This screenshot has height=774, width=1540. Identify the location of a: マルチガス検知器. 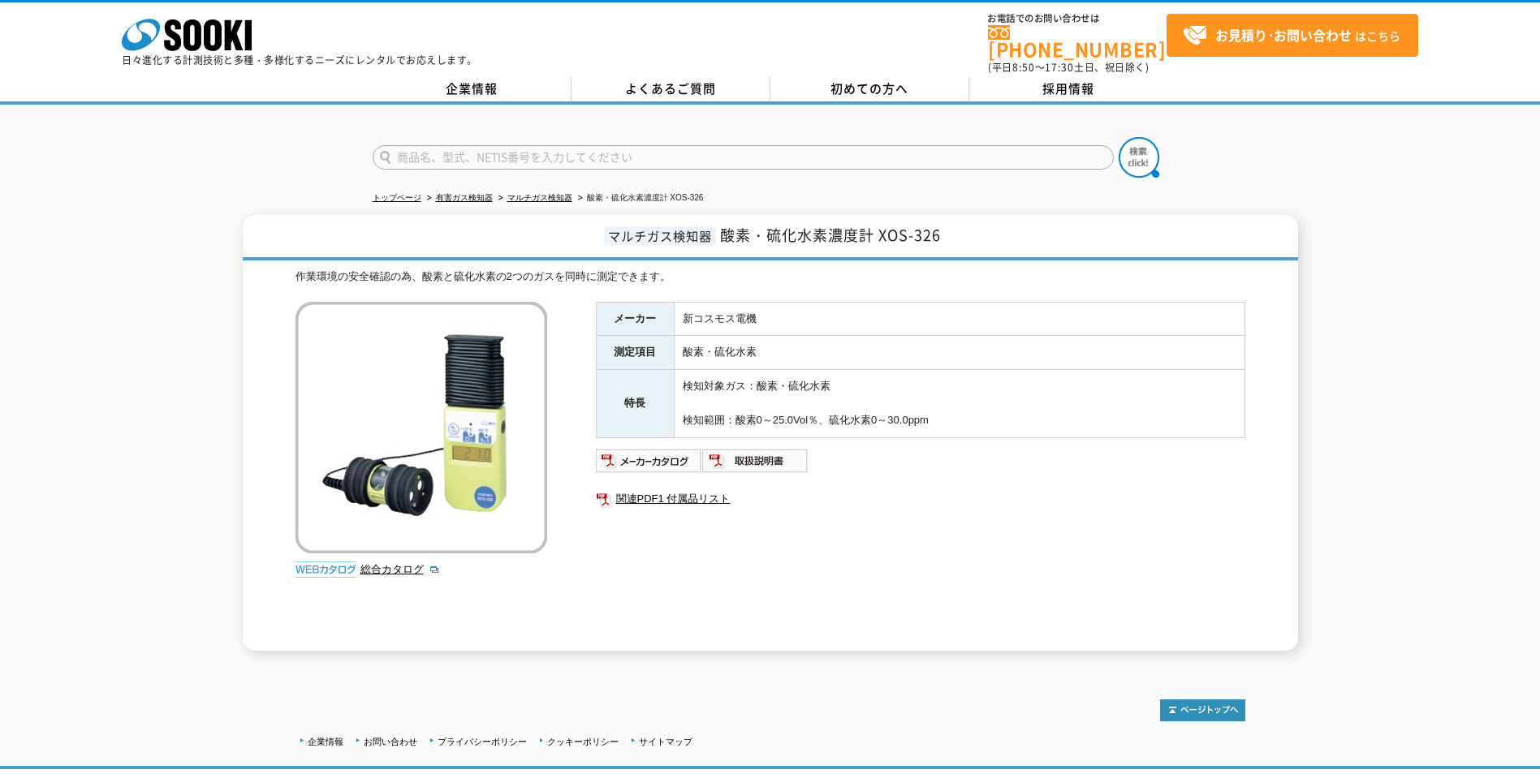
(540, 197).